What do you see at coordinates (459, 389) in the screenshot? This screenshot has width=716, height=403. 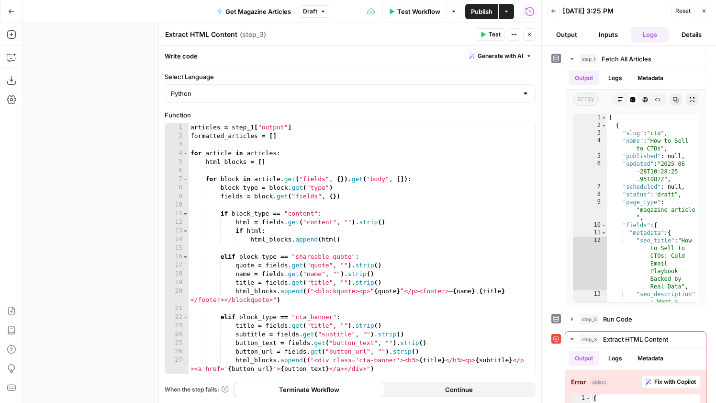 I see `button: Continue` at bounding box center [459, 389].